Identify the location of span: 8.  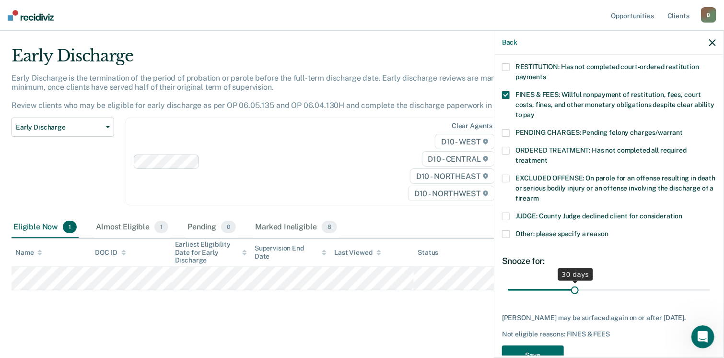
(329, 227).